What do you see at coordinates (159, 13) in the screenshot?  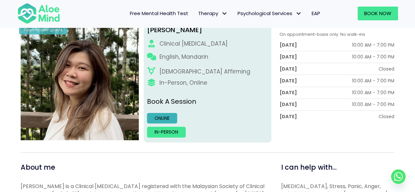 I see `span: Free Mental Health Test` at bounding box center [159, 13].